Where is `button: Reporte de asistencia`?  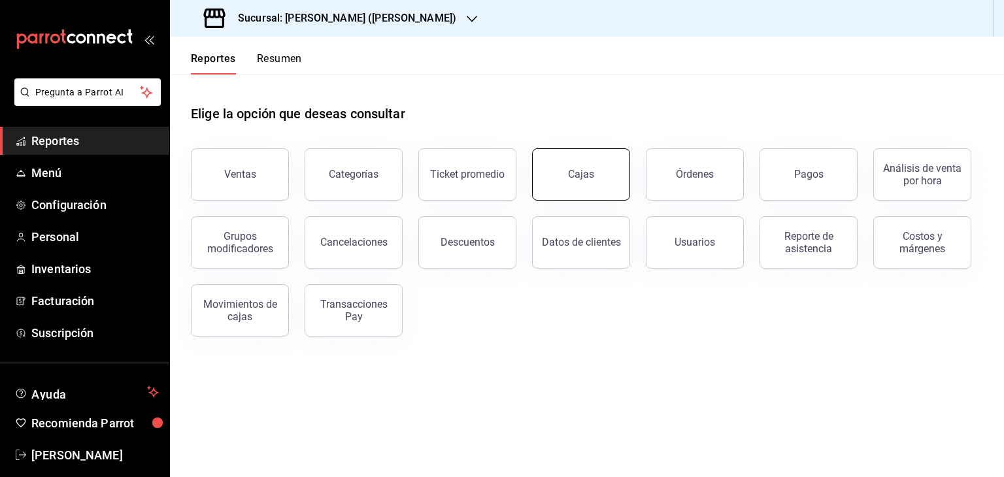
button: Reporte de asistencia is located at coordinates (809, 243).